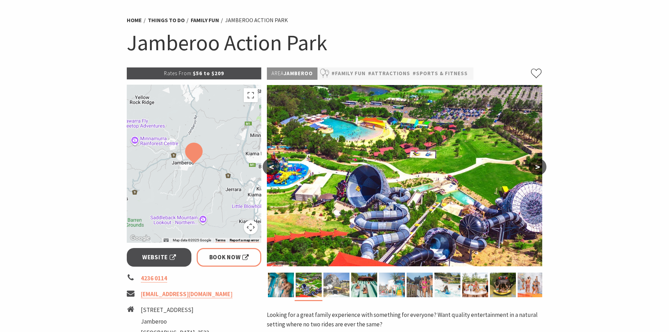 This screenshot has height=332, width=669. What do you see at coordinates (166, 20) in the screenshot?
I see `a: Things To Do` at bounding box center [166, 20].